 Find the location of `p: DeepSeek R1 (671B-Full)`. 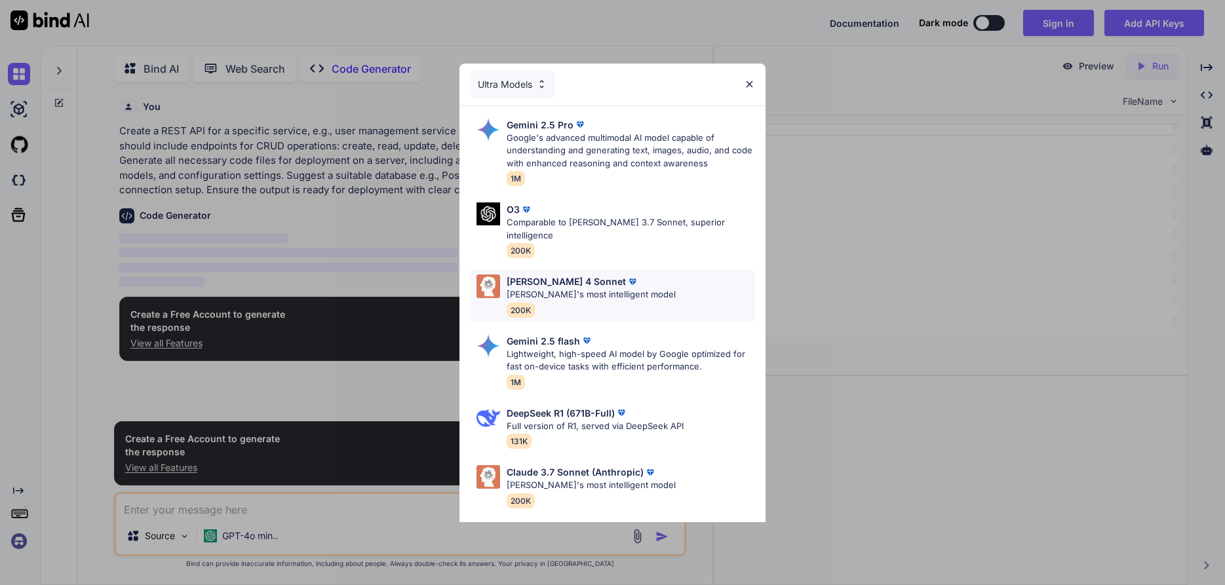

p: DeepSeek R1 (671B-Full) is located at coordinates (560, 413).